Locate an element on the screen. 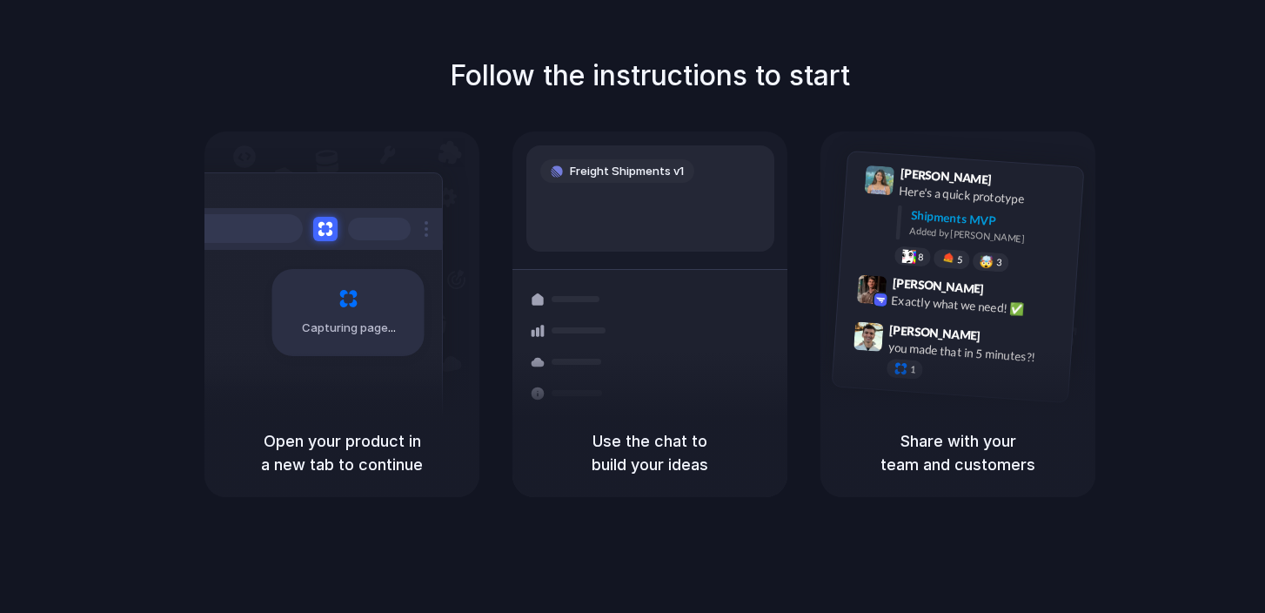 This screenshot has width=1265, height=613. span: 9:47 AM is located at coordinates (1003, 339).